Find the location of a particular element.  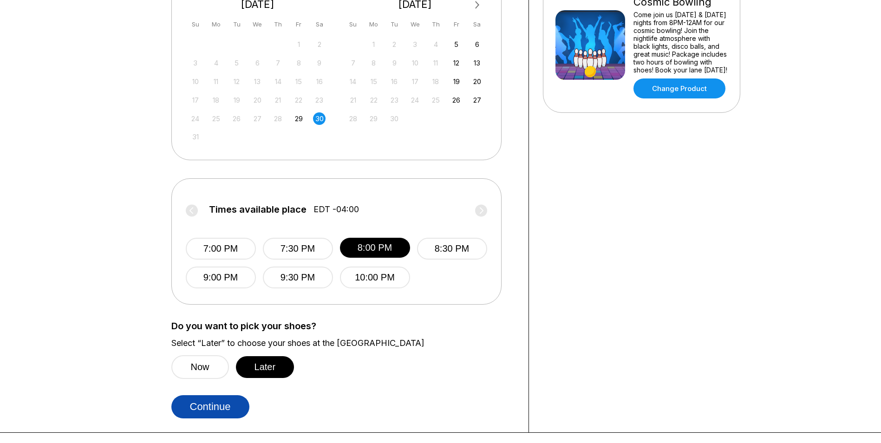

div: Not available Thursday, August 7th, 2025 is located at coordinates (278, 63).